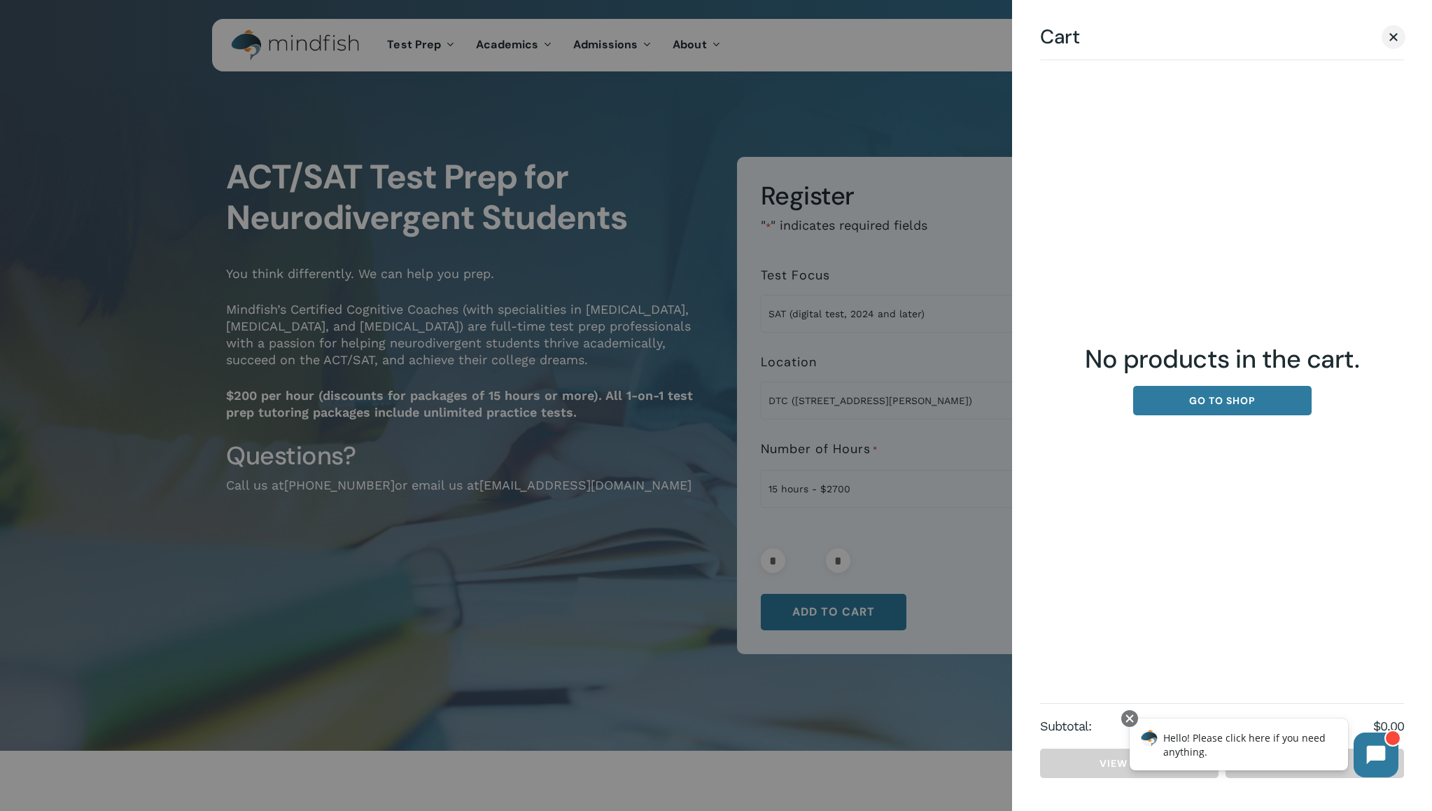  I want to click on span: Hello! Please click here if you need anything., so click(129, 37).